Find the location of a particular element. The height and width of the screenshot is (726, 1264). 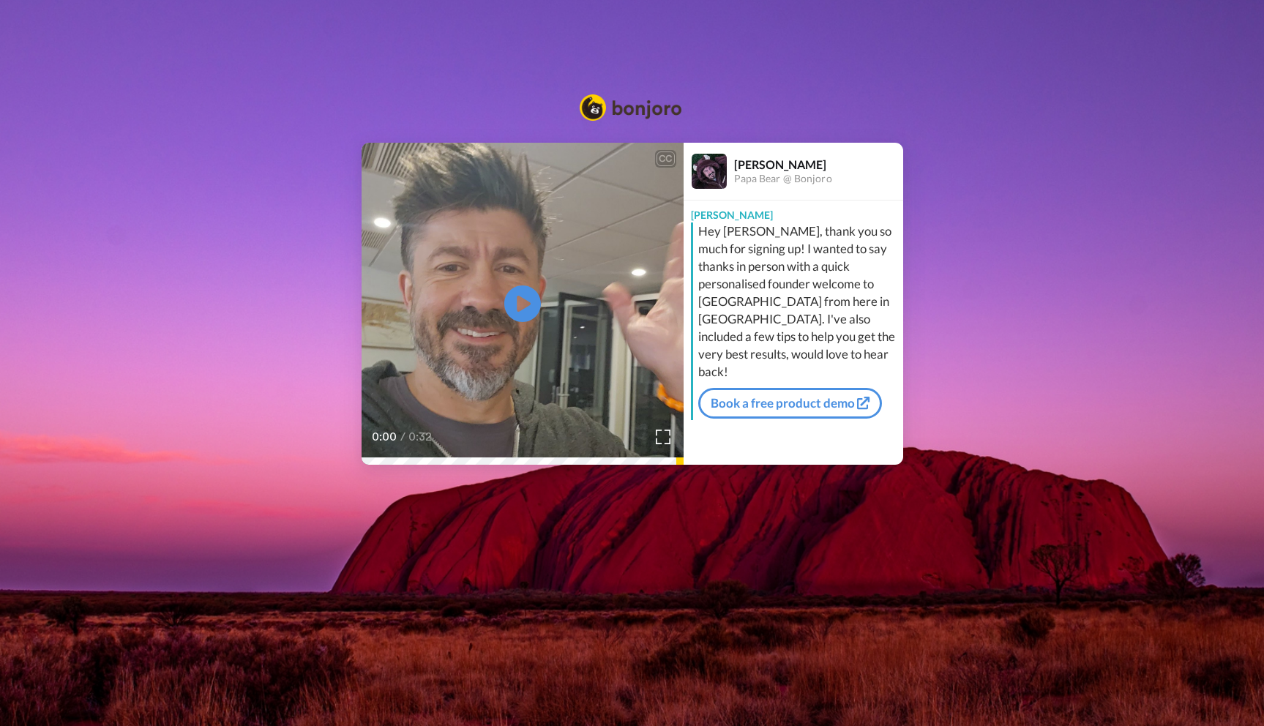

div: Papa Bear @ Bonjoro is located at coordinates (819, 179).